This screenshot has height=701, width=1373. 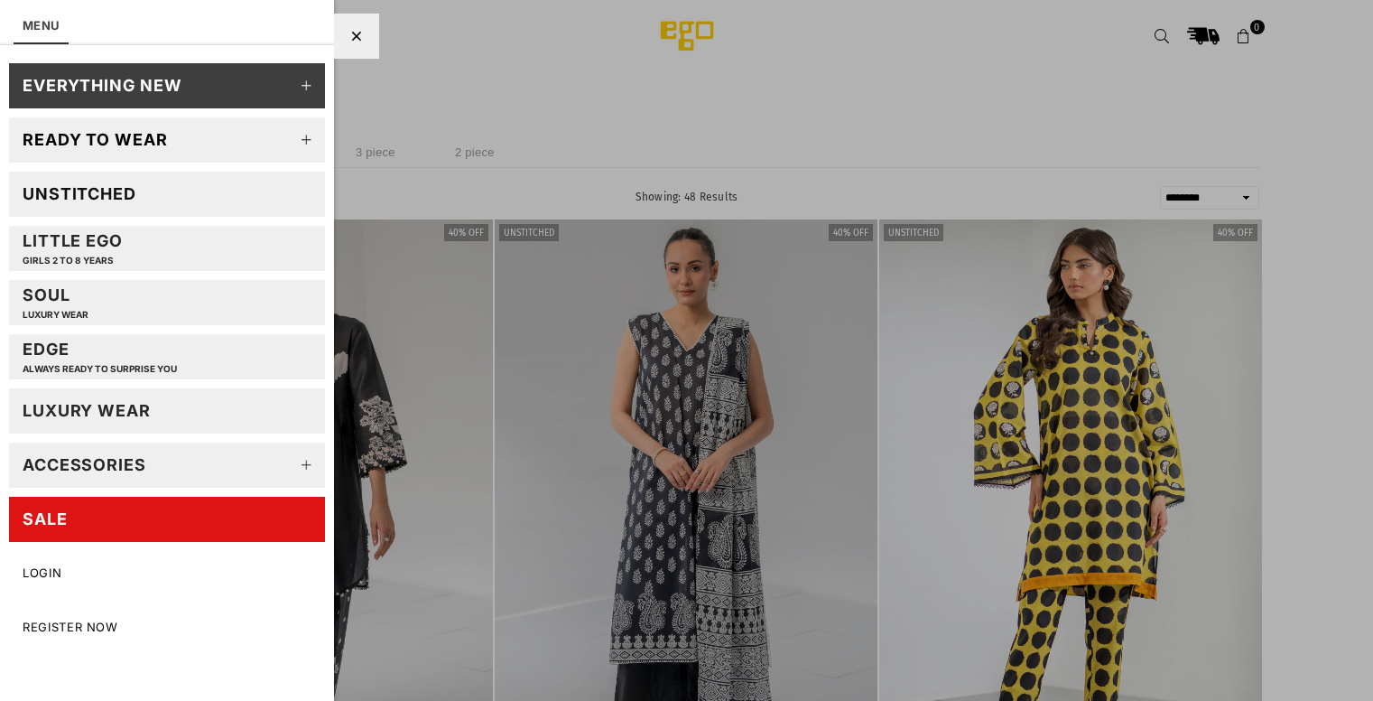 I want to click on div: EVERYTHING NEW, so click(x=102, y=85).